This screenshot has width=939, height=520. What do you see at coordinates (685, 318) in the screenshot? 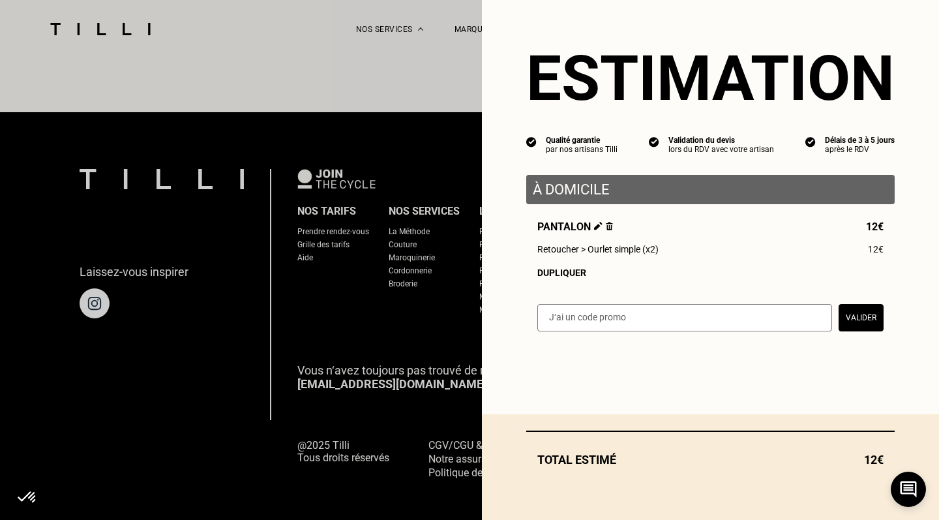
I see `input: J‘ai un code promo` at bounding box center [685, 318].